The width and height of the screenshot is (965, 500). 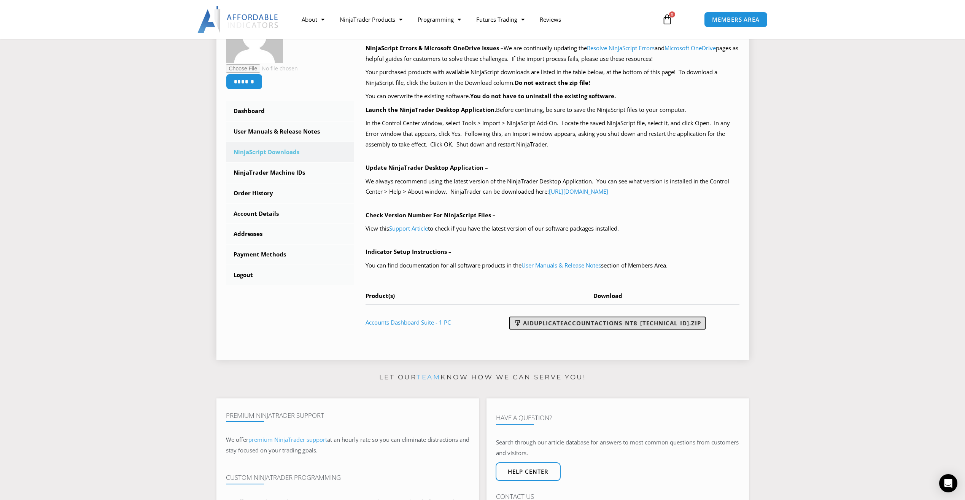 I want to click on h4: Premium NinjaTrader Support, so click(x=348, y=415).